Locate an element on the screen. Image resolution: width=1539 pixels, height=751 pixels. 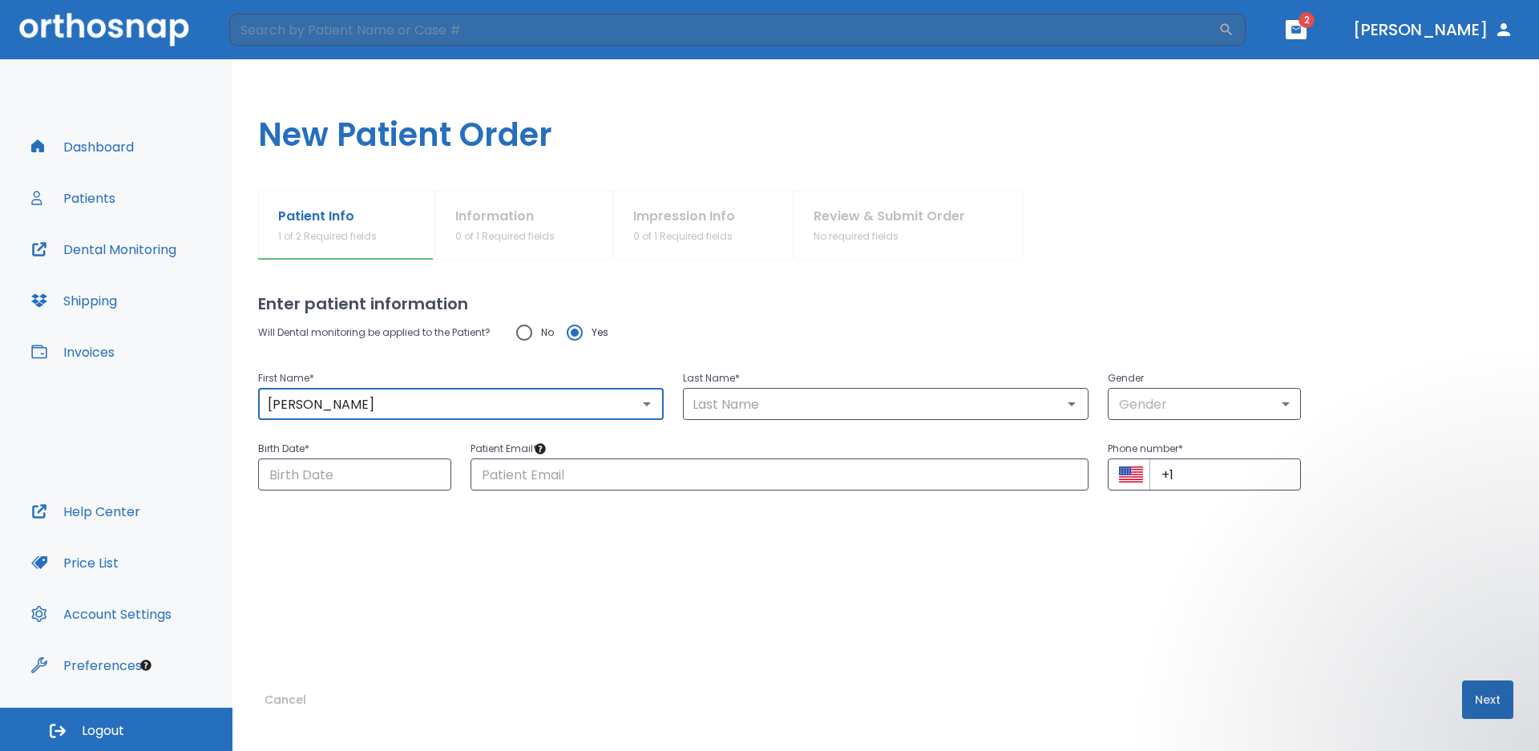
input: Last Name is located at coordinates (886, 404).